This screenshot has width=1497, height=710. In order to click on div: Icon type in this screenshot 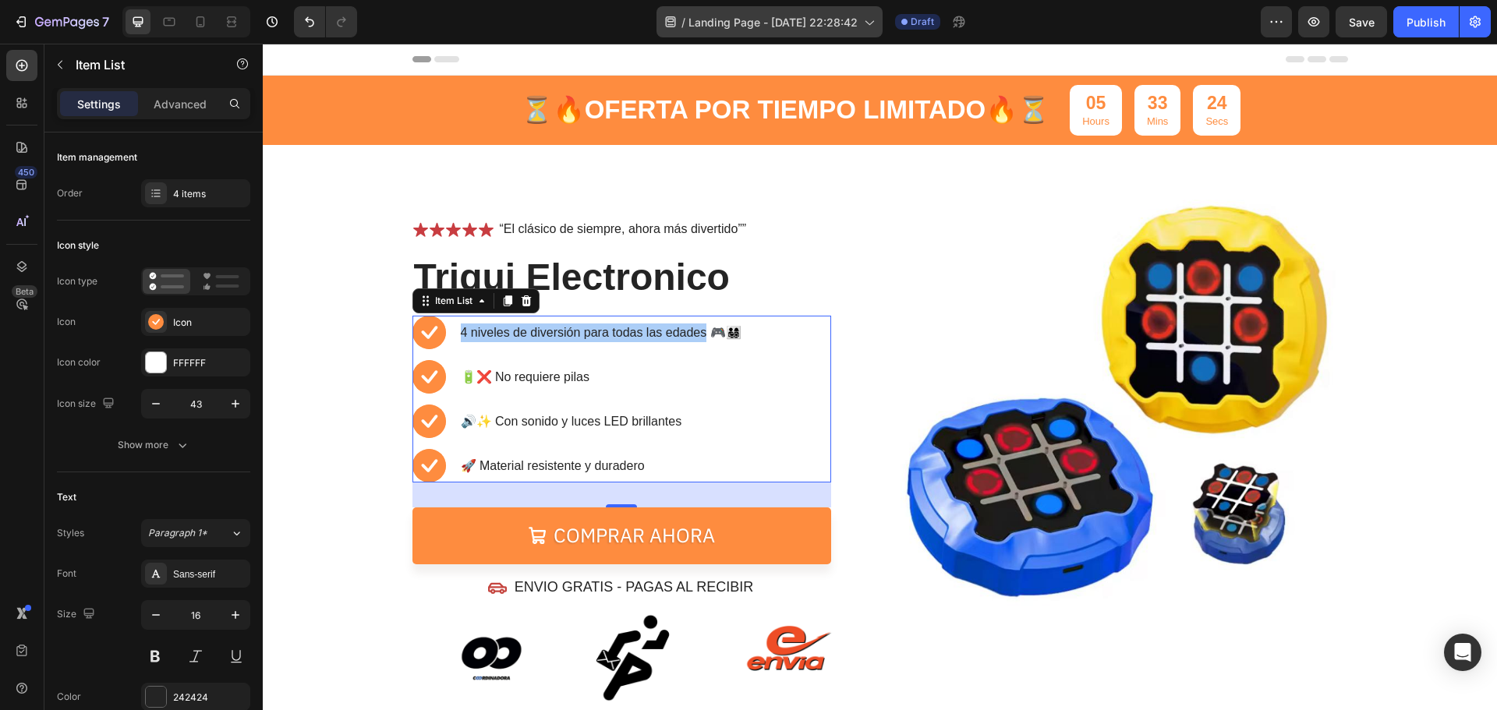, I will do `click(77, 281)`.